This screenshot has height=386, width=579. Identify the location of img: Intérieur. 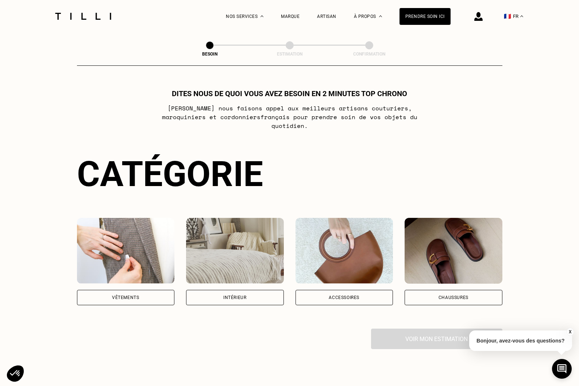
(235, 250).